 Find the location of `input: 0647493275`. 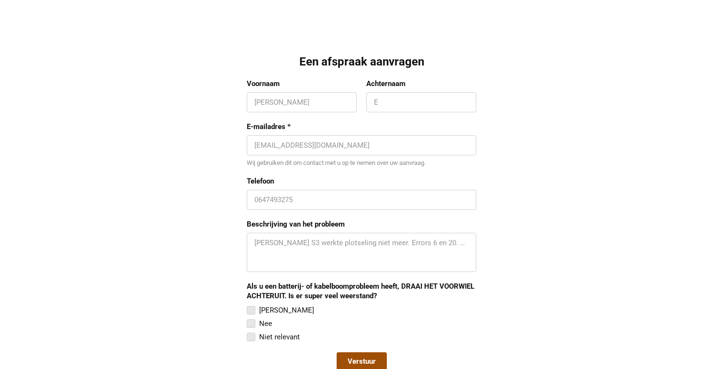

input: 0647493275 is located at coordinates (362, 200).